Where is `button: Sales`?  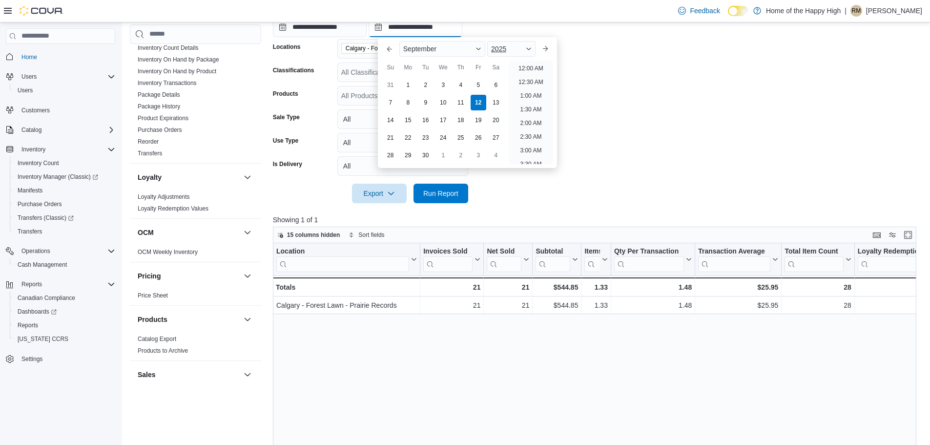
button: Sales is located at coordinates (247, 374).